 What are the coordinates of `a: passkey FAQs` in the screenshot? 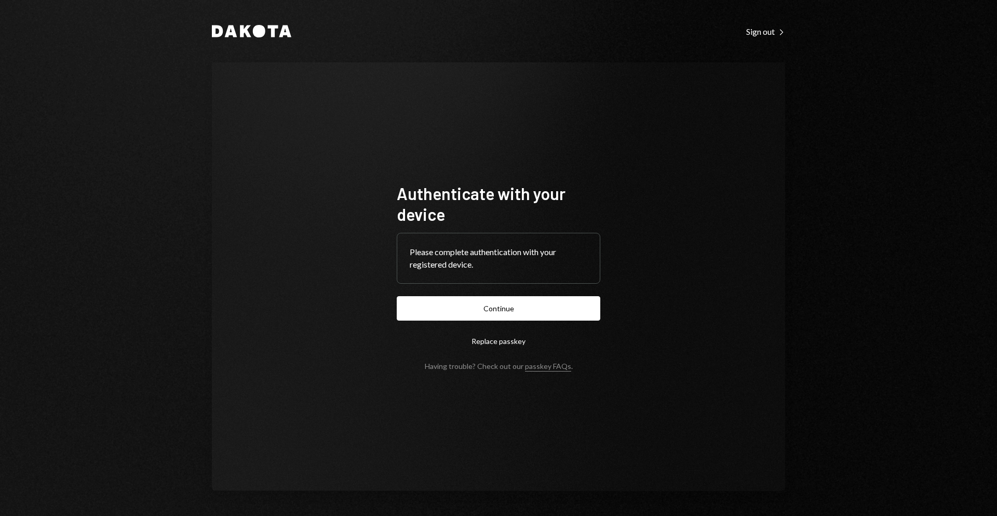 It's located at (548, 366).